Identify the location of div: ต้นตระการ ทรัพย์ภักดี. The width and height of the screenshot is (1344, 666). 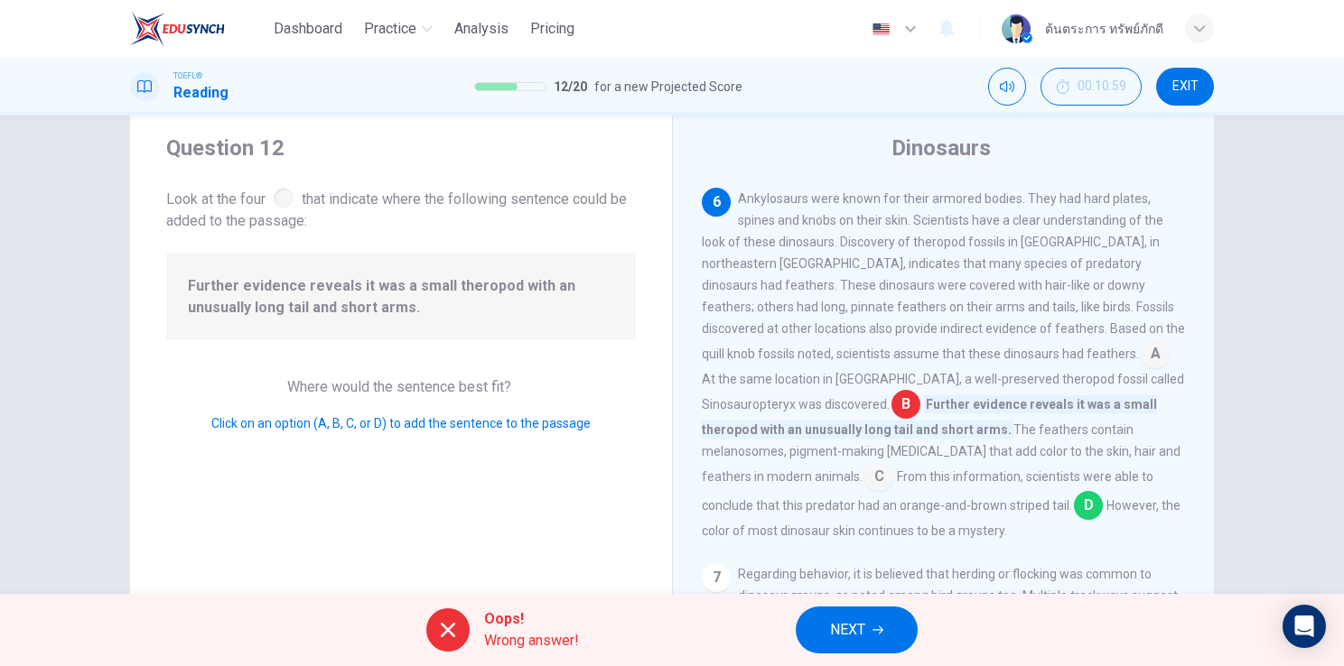
(1104, 29).